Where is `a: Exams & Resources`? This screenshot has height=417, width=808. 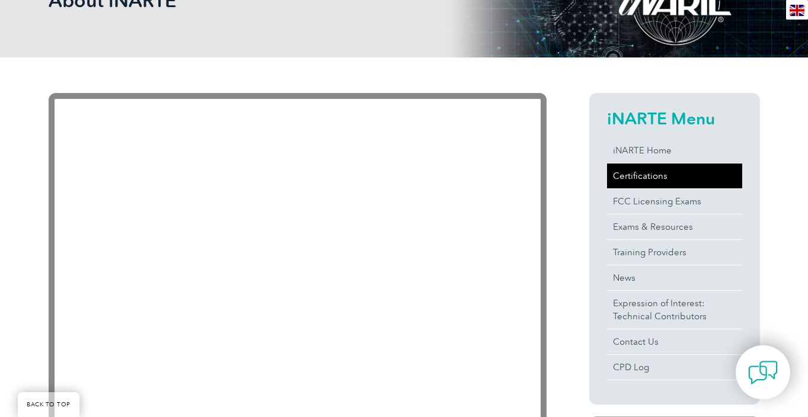 a: Exams & Resources is located at coordinates (675, 227).